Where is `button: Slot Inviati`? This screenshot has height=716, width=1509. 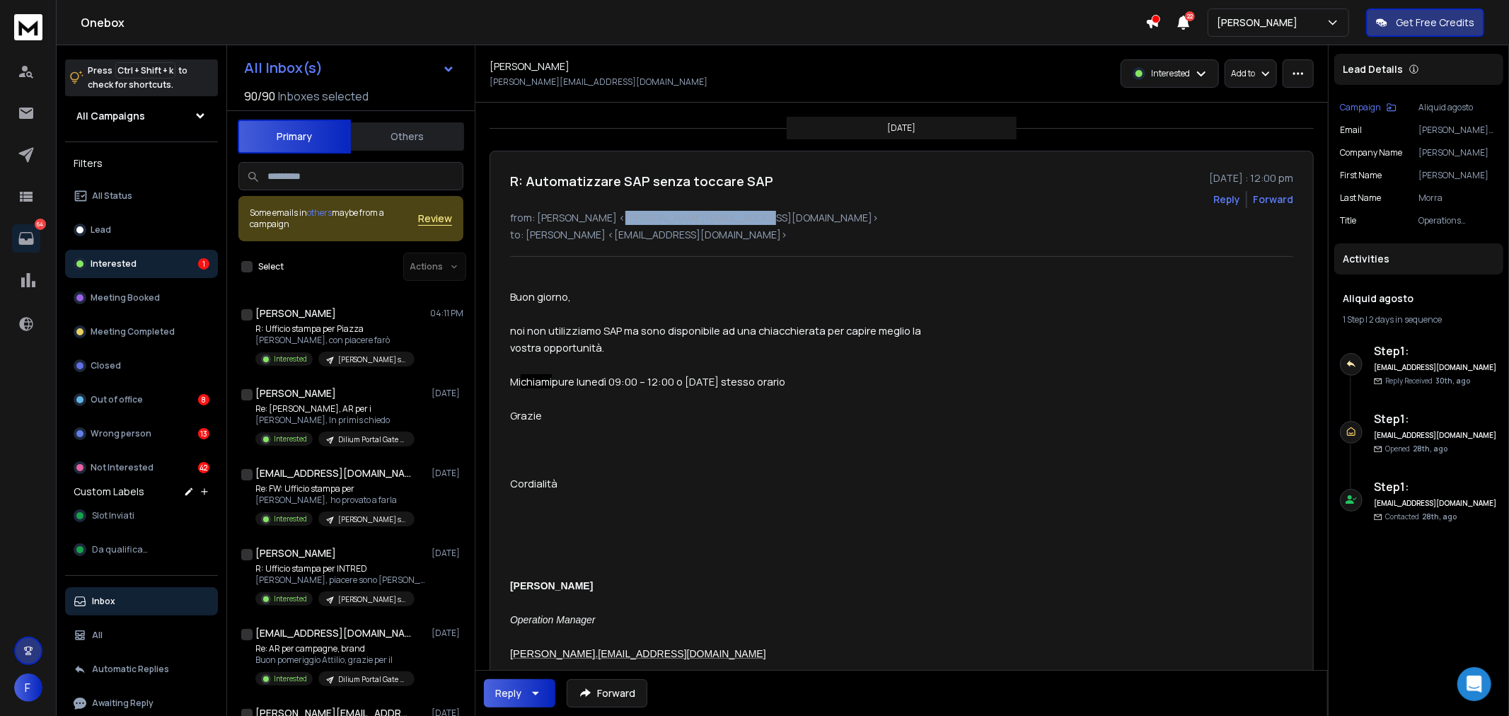 button: Slot Inviati is located at coordinates (141, 516).